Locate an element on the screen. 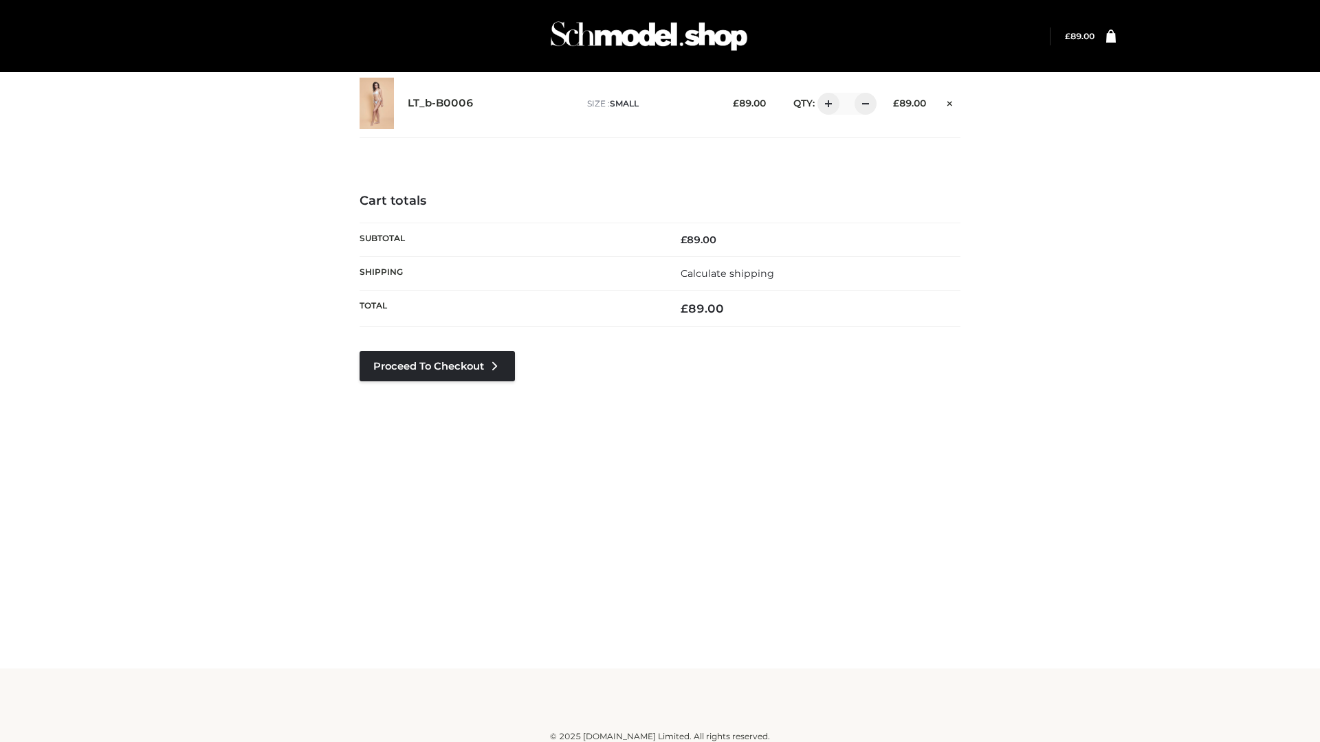  th: Subtotal is located at coordinates (509, 239).